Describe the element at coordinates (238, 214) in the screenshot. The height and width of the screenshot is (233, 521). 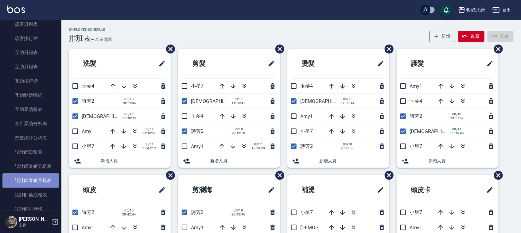
I see `span: 20:42:46` at that location.